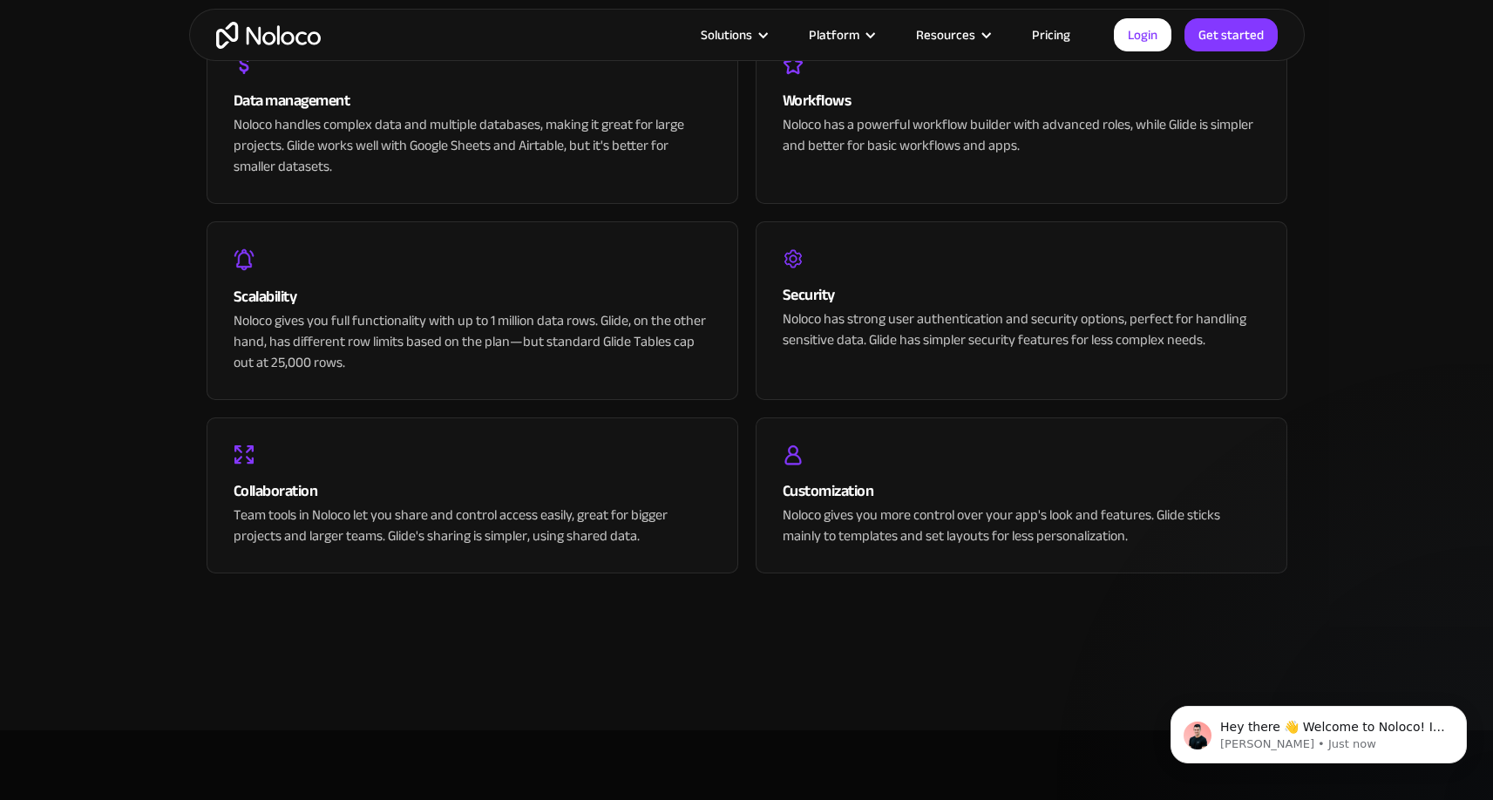 The height and width of the screenshot is (800, 1493). Describe the element at coordinates (1051, 35) in the screenshot. I see `a: Pricing` at that location.